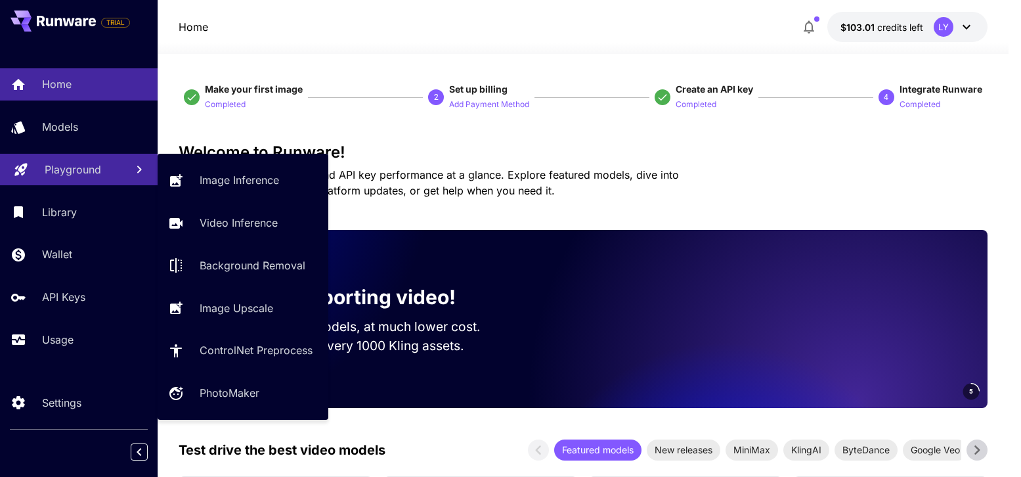 This screenshot has height=477, width=1021. What do you see at coordinates (58, 340) in the screenshot?
I see `p: Usage` at bounding box center [58, 340].